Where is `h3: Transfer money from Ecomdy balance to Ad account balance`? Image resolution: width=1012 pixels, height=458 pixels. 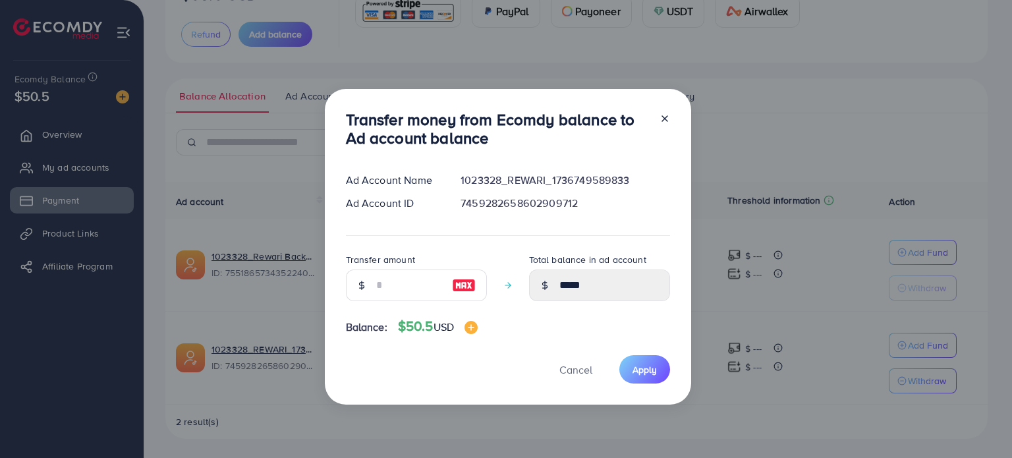
h3: Transfer money from Ecomdy balance to Ad account balance is located at coordinates (497, 129).